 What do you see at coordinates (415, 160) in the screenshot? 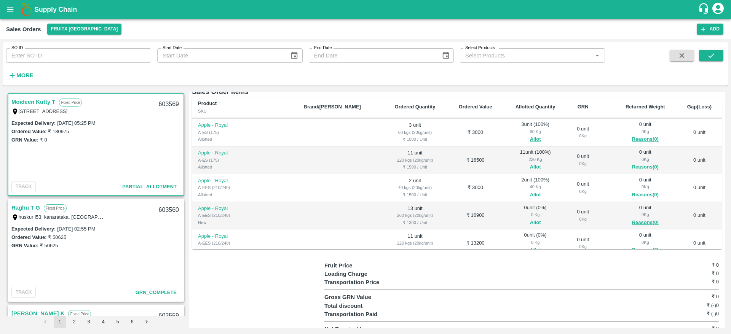
I see `td: 11 unit` at bounding box center [415, 160].